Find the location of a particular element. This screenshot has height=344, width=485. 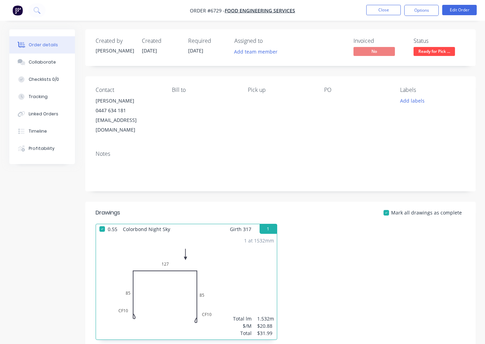

div: PO is located at coordinates (357, 90).